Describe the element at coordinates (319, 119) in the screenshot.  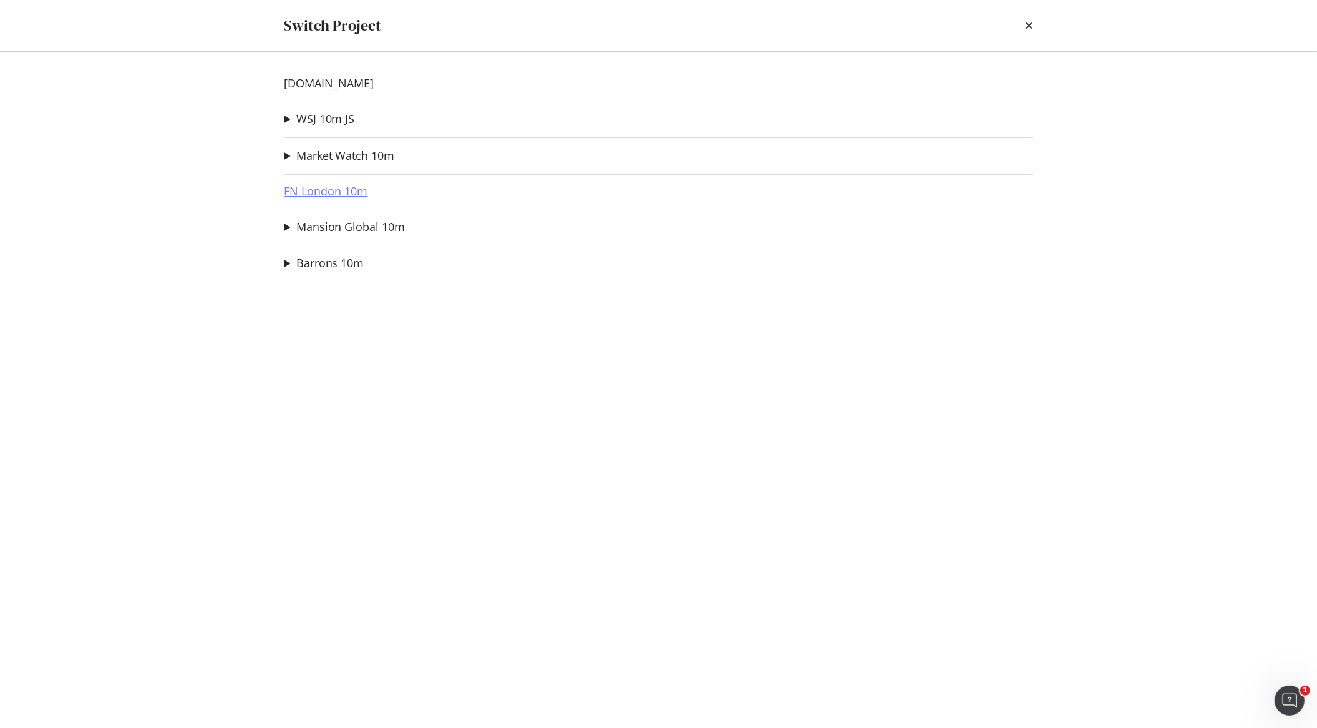
I see `summary: WSJ 10m JS` at that location.